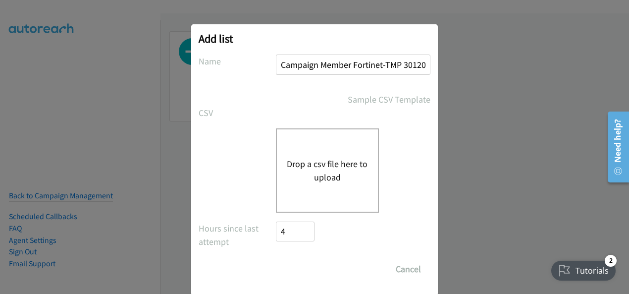 Image resolution: width=629 pixels, height=294 pixels. What do you see at coordinates (65, 10) in the screenshot?
I see `upt-list-badge: 2` at bounding box center [65, 10].